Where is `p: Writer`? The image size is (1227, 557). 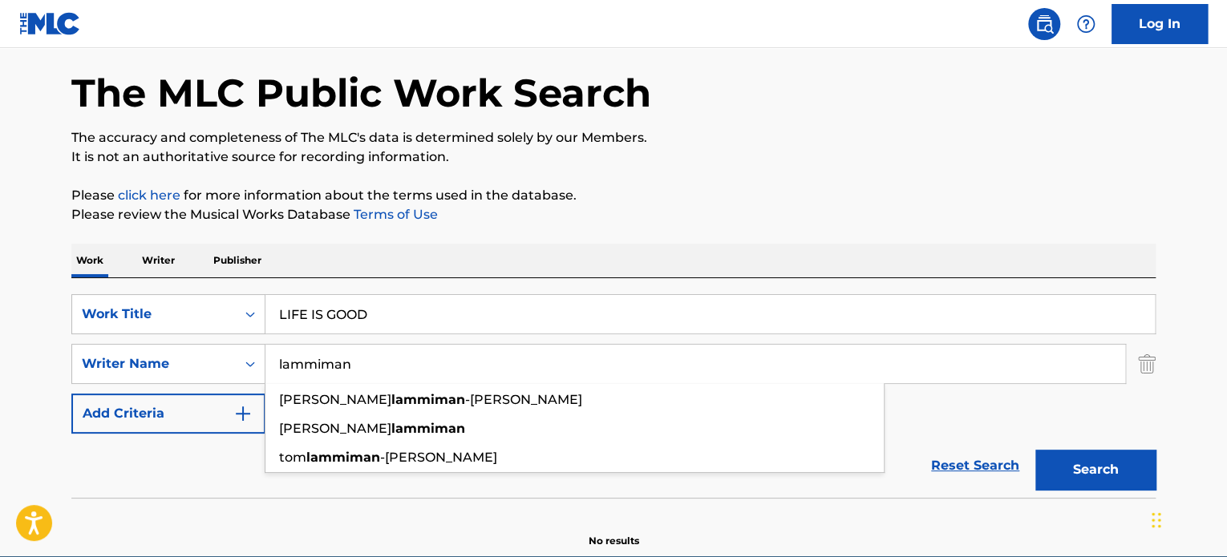 p: Writer is located at coordinates (158, 261).